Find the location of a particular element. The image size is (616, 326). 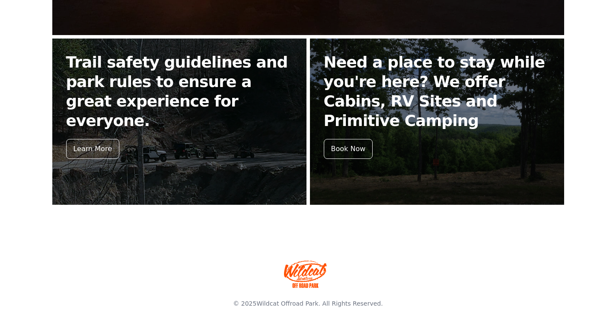

a: Wildcat Offroad Park is located at coordinates (287, 303).